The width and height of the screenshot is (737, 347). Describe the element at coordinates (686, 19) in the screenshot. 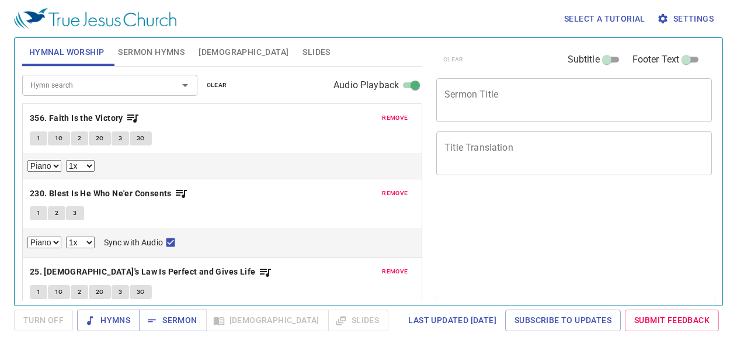

I see `span: Settings` at that location.